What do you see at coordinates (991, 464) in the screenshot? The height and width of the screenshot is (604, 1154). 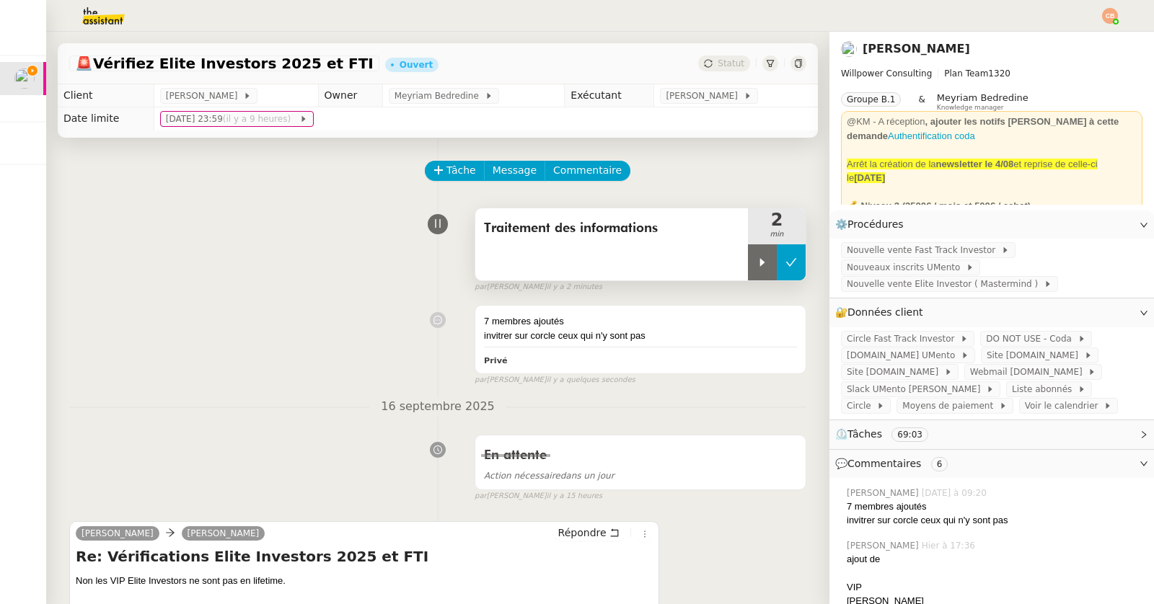 I see `div: 💬Commentaires 6` at bounding box center [991, 464].